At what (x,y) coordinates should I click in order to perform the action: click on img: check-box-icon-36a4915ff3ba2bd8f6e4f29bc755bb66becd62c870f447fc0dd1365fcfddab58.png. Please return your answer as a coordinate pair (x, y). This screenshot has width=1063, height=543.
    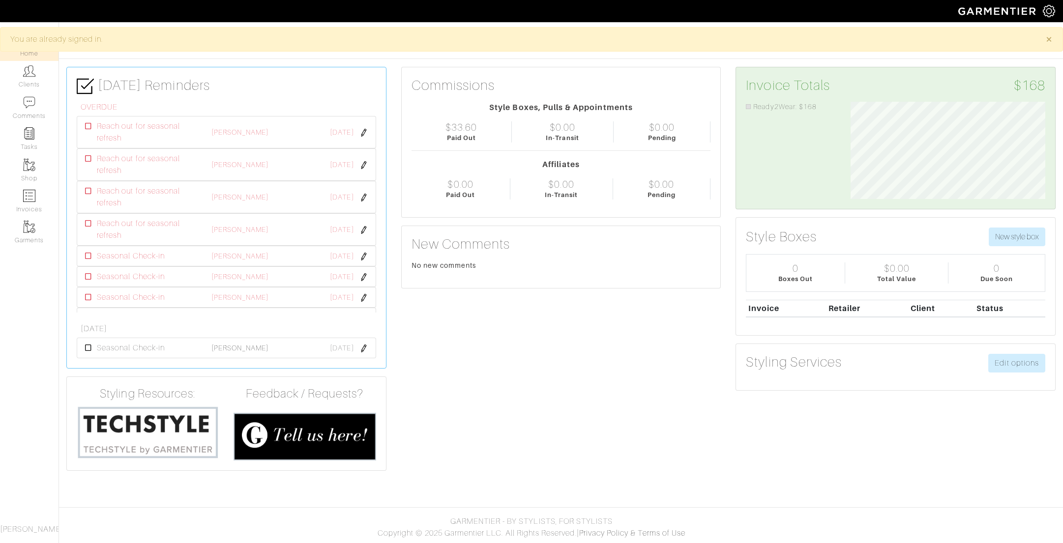
    Looking at the image, I should click on (85, 86).